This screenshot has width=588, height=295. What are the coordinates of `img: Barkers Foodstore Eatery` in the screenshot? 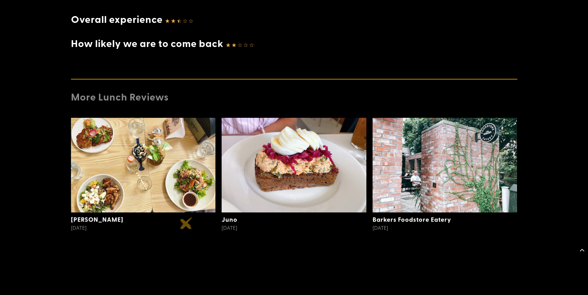 It's located at (444, 165).